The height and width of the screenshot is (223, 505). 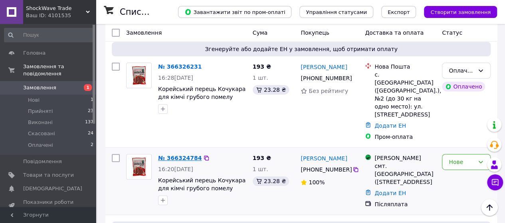 I want to click on a: № 366326231, so click(x=180, y=67).